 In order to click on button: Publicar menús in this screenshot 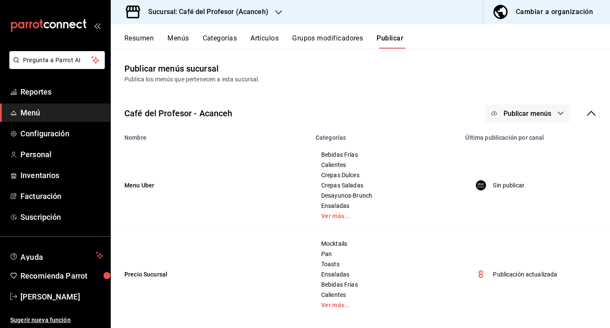, I will do `click(527, 113)`.